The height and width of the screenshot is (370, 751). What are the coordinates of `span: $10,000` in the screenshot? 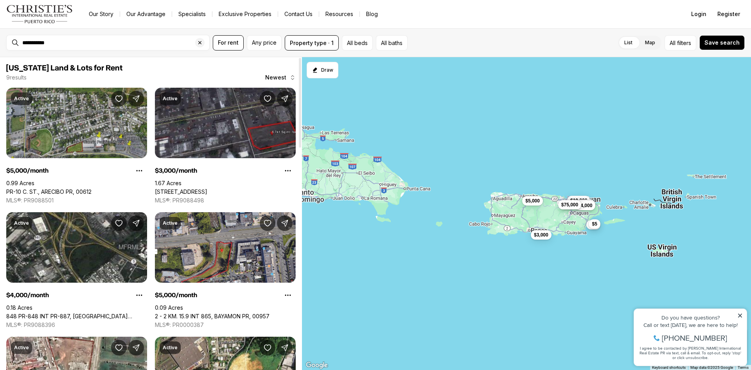 It's located at (579, 200).